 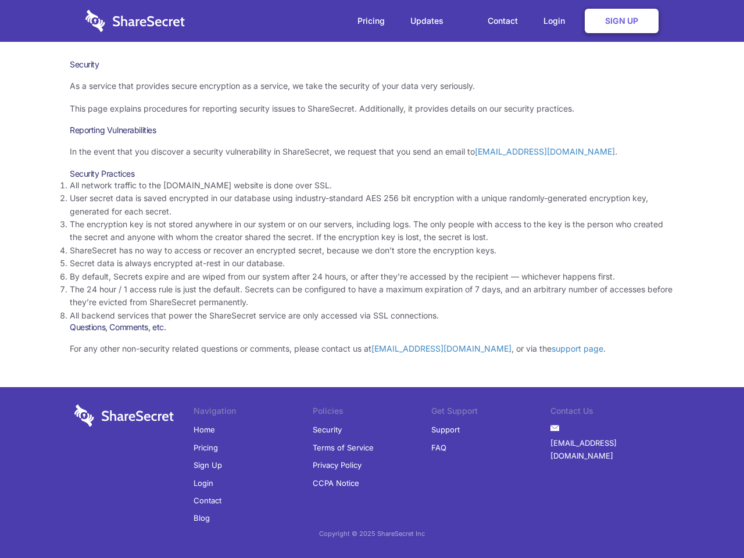 I want to click on li: By default, Secrets expire and are wiped from our system after 24 hours, or after they’re accesse..., so click(x=372, y=277).